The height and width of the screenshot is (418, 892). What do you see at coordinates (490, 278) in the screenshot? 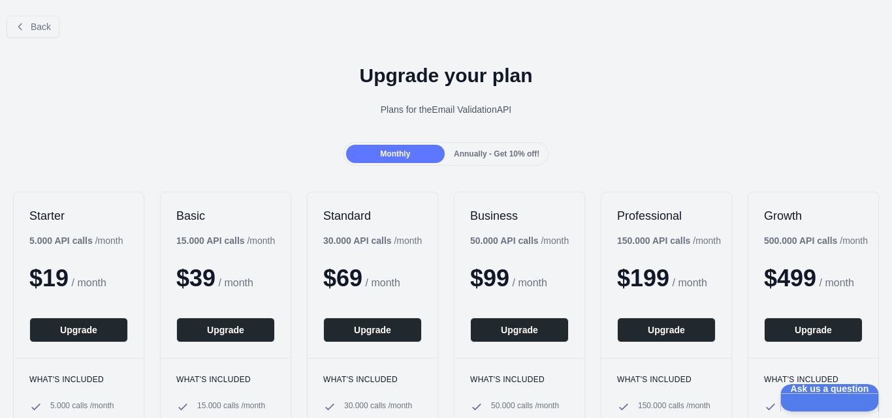
I see `span: $ 99` at bounding box center [490, 278].